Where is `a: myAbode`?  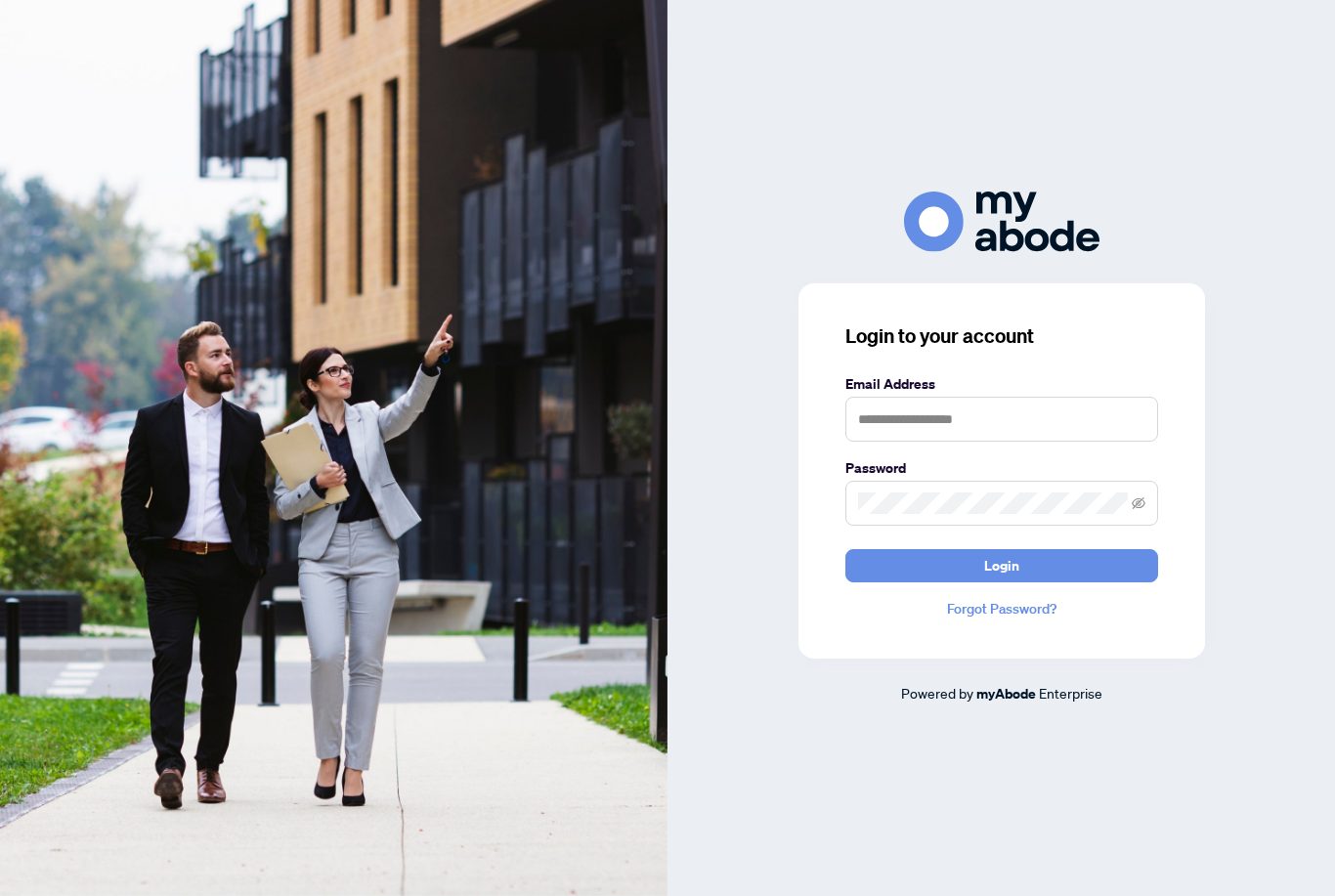
a: myAbode is located at coordinates (1006, 694).